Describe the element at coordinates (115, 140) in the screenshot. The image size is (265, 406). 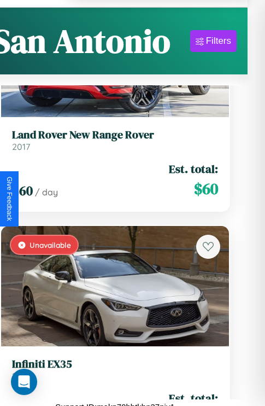
I see `a: Land Rover New Range Rover2017` at that location.